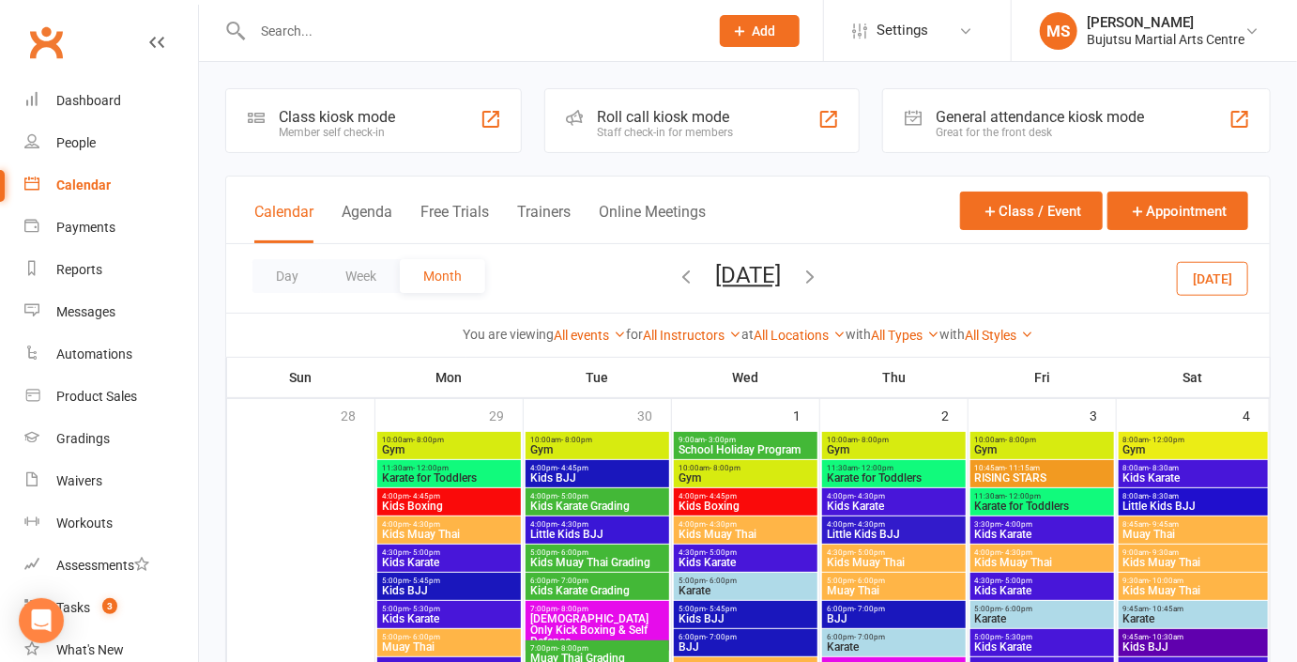 This screenshot has height=662, width=1297. I want to click on span: - 10:00am, so click(1167, 580).